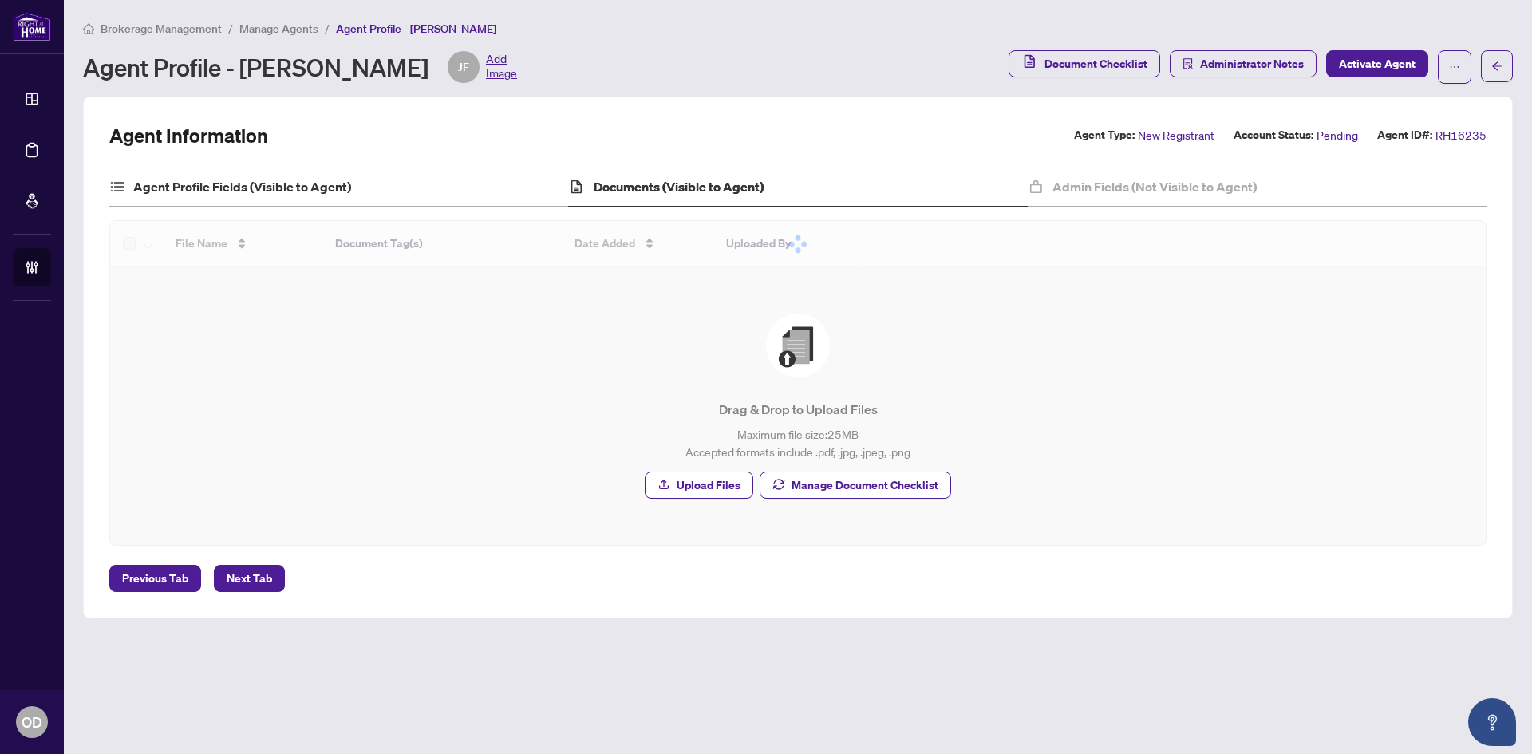  Describe the element at coordinates (242, 187) in the screenshot. I see `h4: Agent Profile Fields (Visible to Agent)` at that location.